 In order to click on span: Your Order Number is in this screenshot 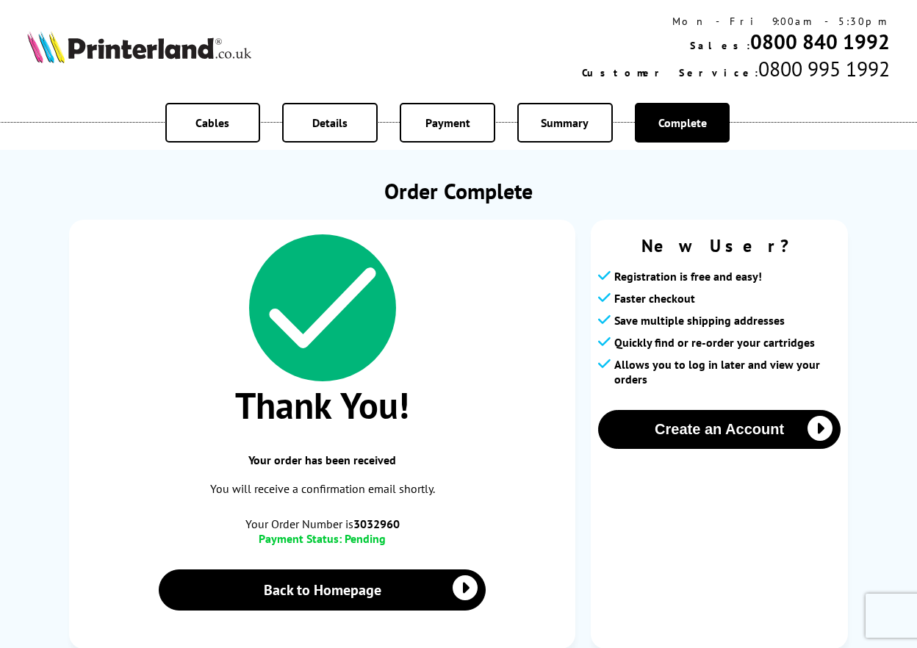, I will do `click(322, 524)`.